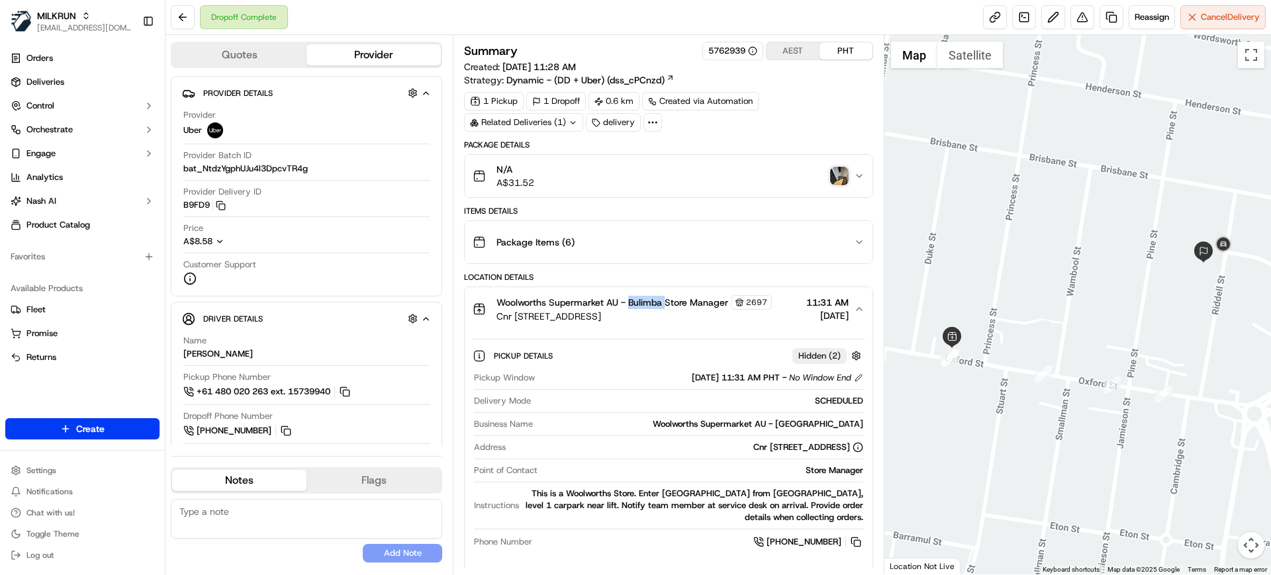  I want to click on button: Show street map, so click(914, 55).